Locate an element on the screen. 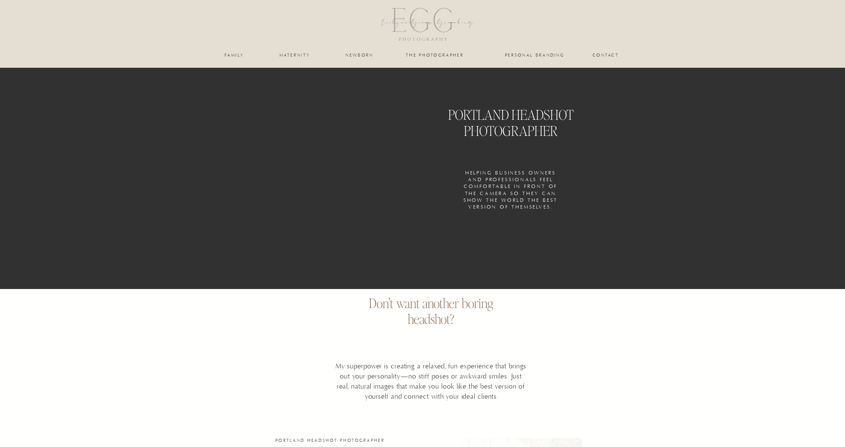 The width and height of the screenshot is (845, 447). h2: Don't want another boring headshot? is located at coordinates (431, 321).